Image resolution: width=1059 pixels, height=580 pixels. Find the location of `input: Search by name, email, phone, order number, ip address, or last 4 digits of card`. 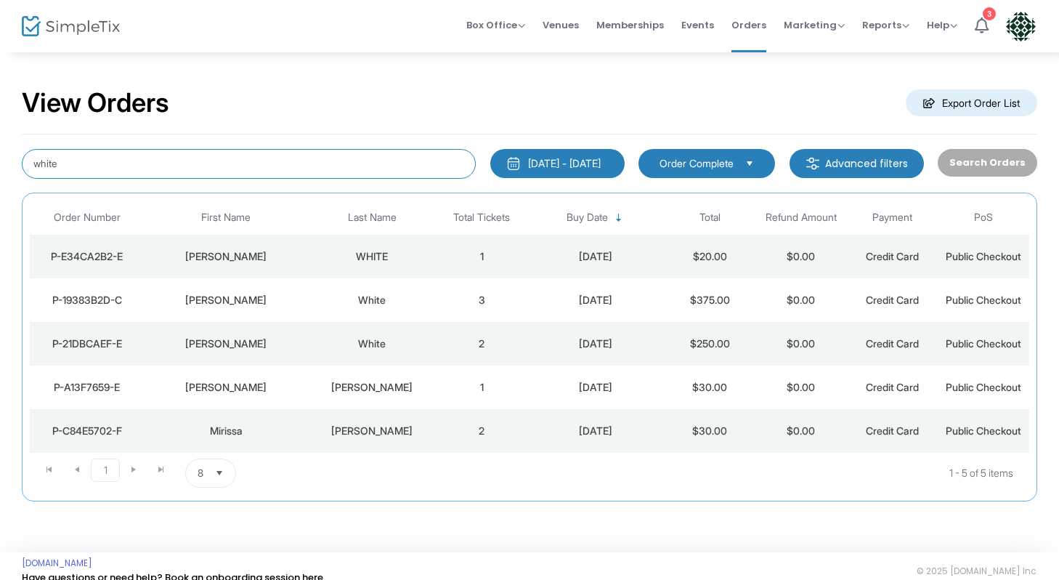

input: Search by name, email, phone, order number, ip address, or last 4 digits of card is located at coordinates (248, 163).